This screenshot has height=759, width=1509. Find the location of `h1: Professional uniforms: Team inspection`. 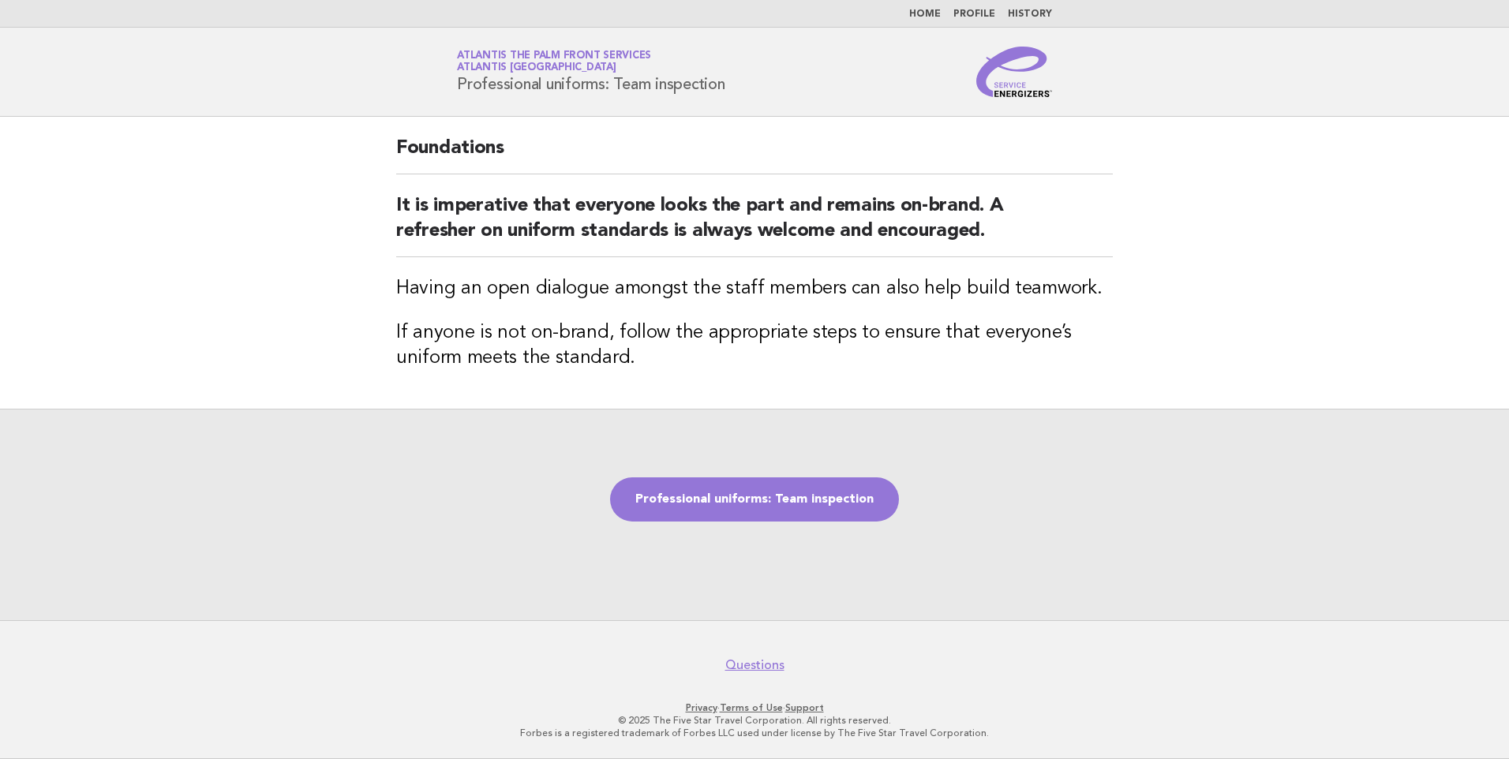

h1: Professional uniforms: Team inspection is located at coordinates (591, 72).